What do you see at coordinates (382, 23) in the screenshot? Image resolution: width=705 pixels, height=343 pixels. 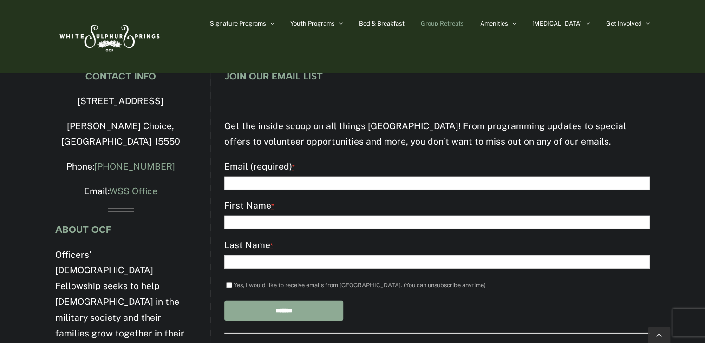 I see `span: Bed & Breakfast` at bounding box center [382, 23].